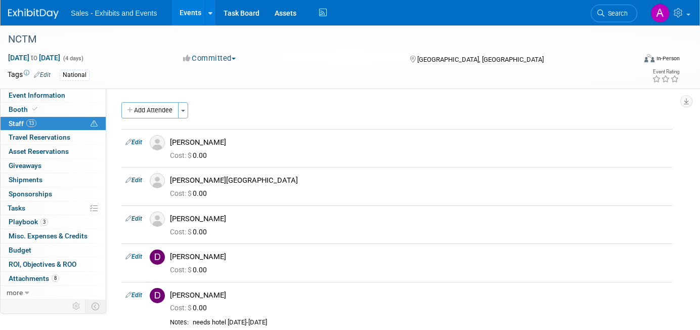  What do you see at coordinates (53, 278) in the screenshot?
I see `a: Attachments8` at bounding box center [53, 278].